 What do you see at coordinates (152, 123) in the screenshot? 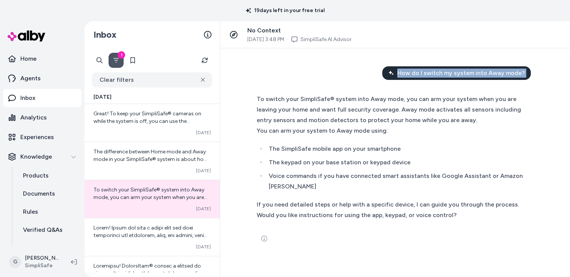
I see `a: Great! To keep your SimpliSafe® cameras on while the system is off, you can use the SimpliSafe ap...` at bounding box center [152, 123].